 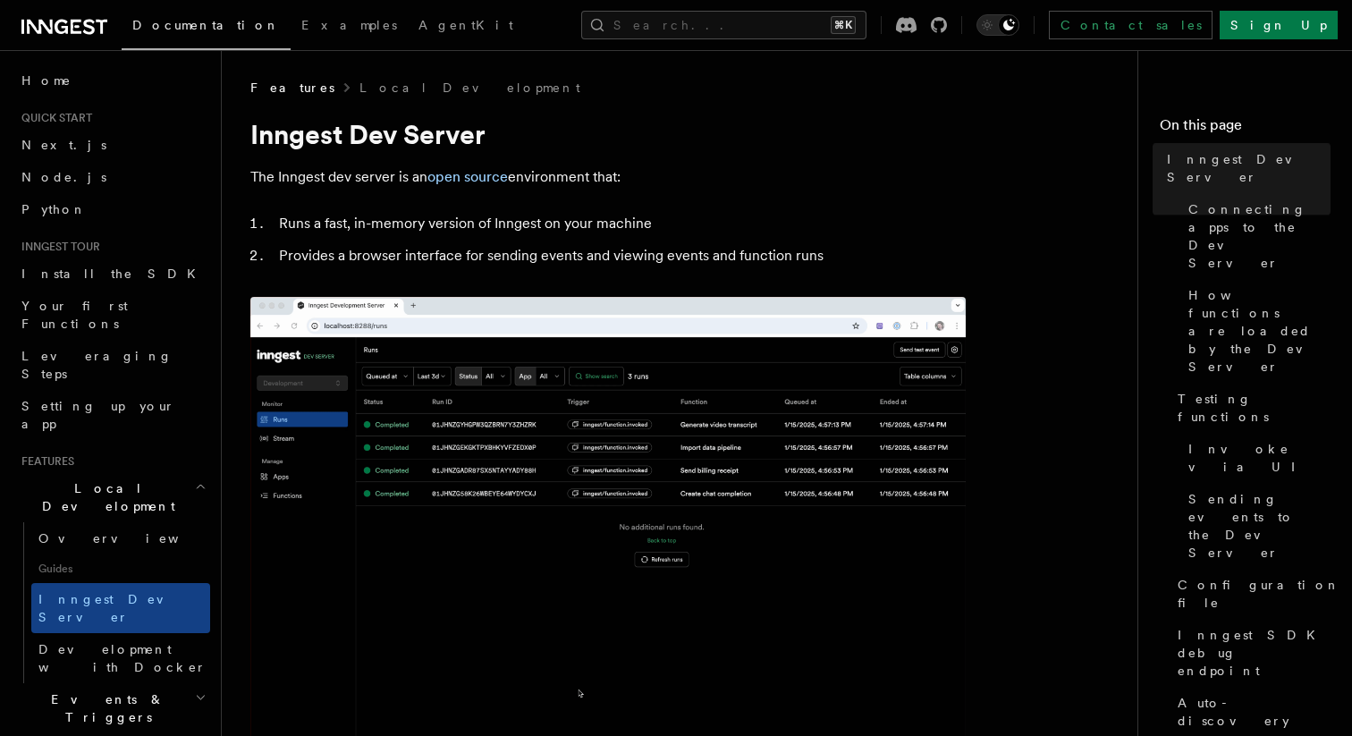 What do you see at coordinates (1250, 653) in the screenshot?
I see `a: Inngest SDK debug endpoint` at bounding box center [1250, 653].